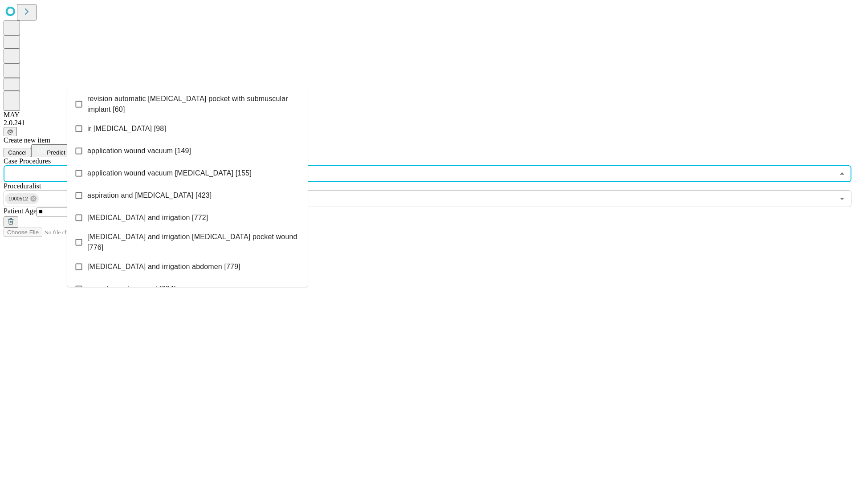  Describe the element at coordinates (27, 140) in the screenshot. I see `span: Create new item` at that location.